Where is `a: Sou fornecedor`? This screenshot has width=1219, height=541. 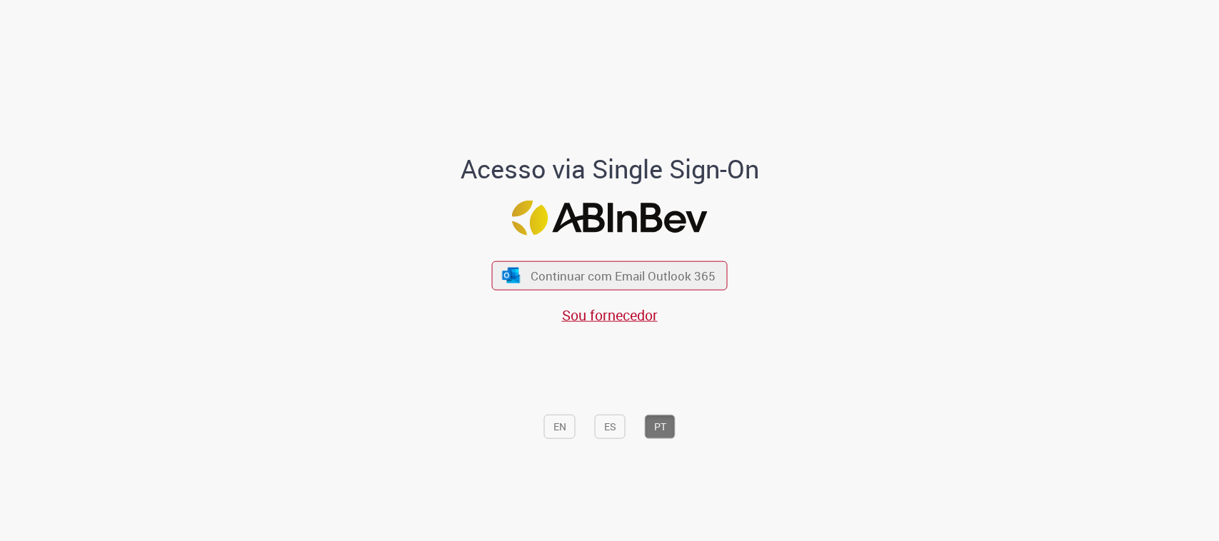
a: Sou fornecedor is located at coordinates (610, 315).